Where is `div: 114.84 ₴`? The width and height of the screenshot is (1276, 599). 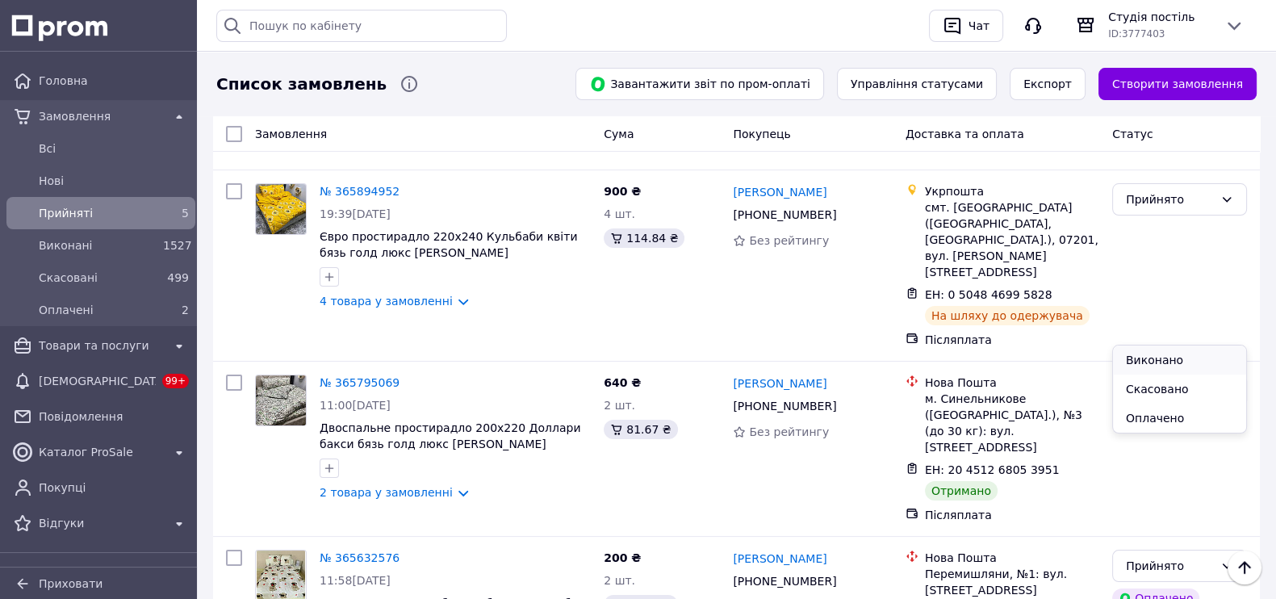 div: 114.84 ₴ is located at coordinates (644, 238).